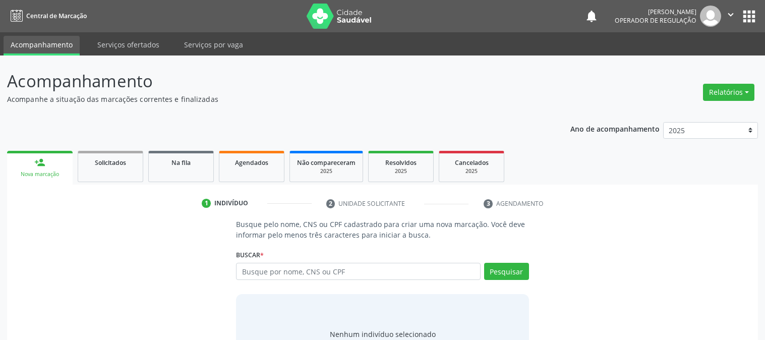 This screenshot has height=340, width=765. I want to click on span: Solicitados, so click(110, 162).